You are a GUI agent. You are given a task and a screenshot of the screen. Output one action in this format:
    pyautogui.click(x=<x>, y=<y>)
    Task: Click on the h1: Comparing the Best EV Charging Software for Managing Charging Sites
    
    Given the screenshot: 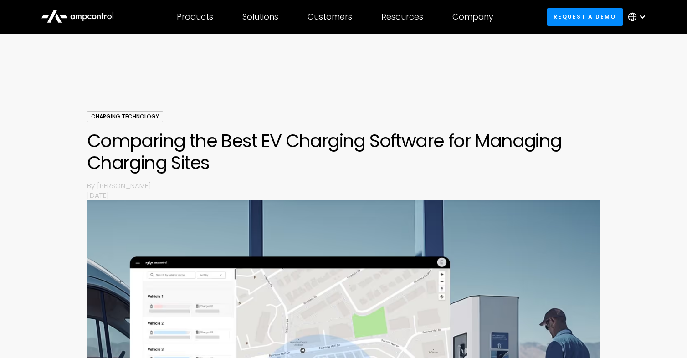 What is the action you would take?
    pyautogui.click(x=343, y=152)
    